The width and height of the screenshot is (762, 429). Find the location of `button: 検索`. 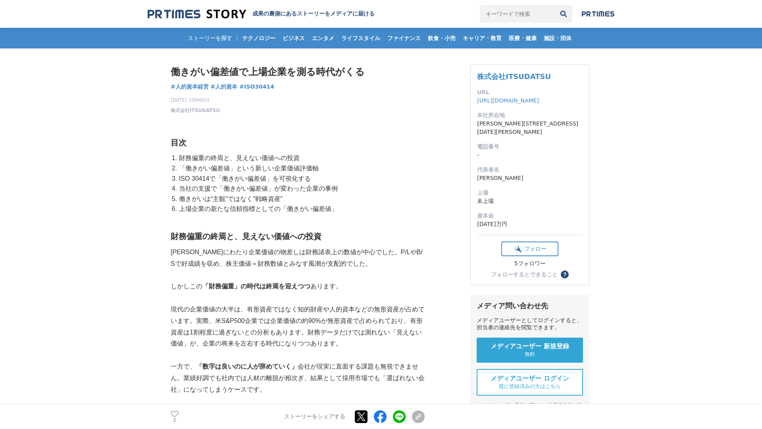

button: 検索 is located at coordinates (564, 14).